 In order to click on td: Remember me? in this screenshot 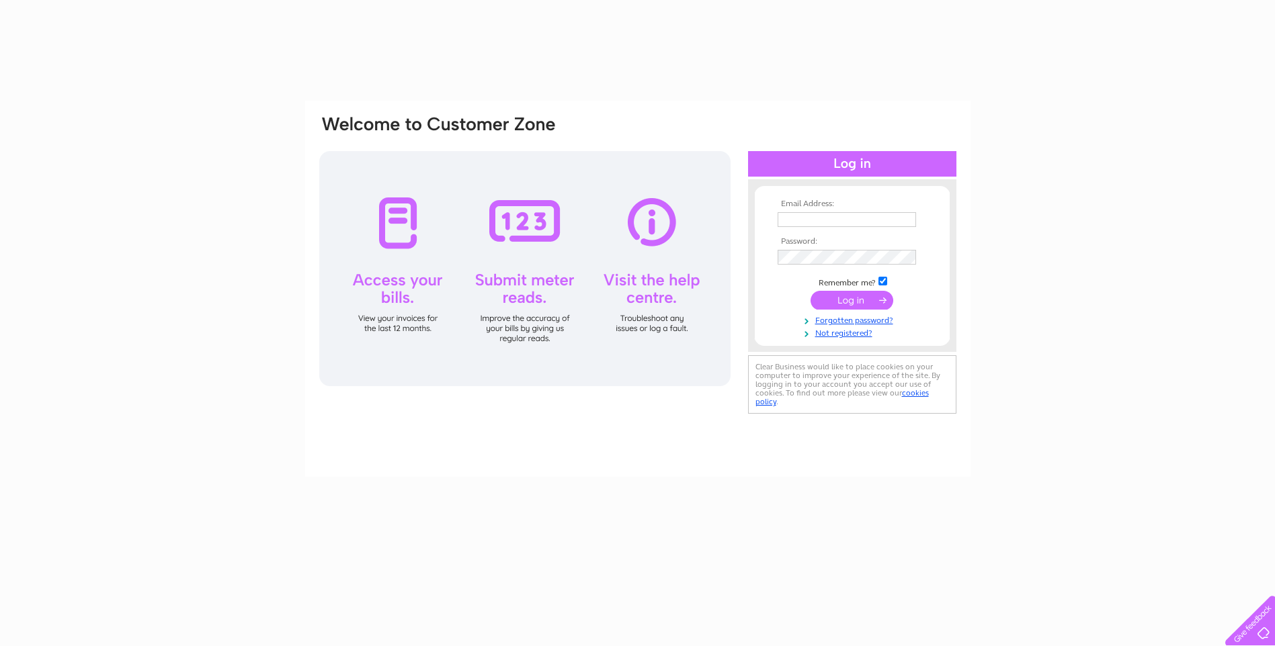, I will do `click(852, 282)`.